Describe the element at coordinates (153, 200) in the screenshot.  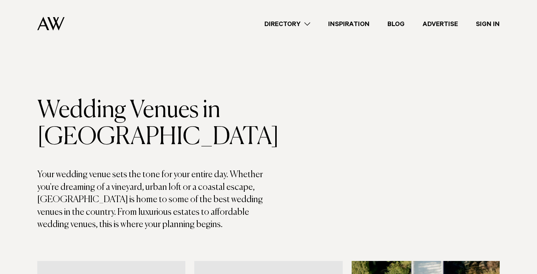
I see `p: Your wedding venue sets the tone for your entire day. Whether you're dreaming of a vineyard, urba...` at that location.